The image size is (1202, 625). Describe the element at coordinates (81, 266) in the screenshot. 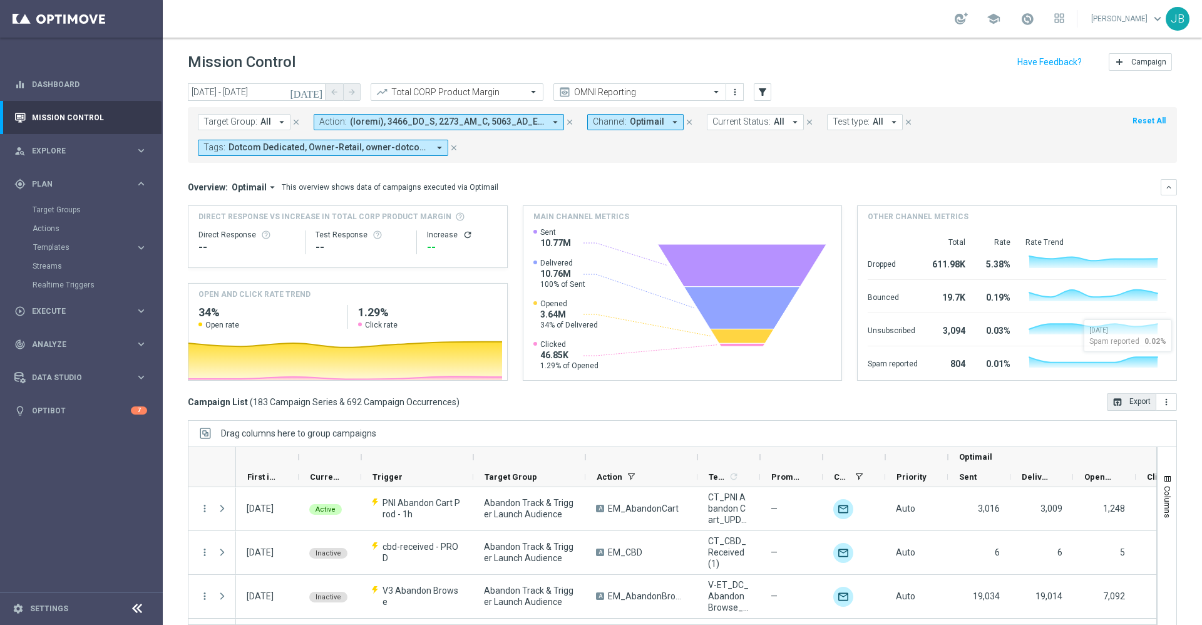

I see `a: Streams` at that location.